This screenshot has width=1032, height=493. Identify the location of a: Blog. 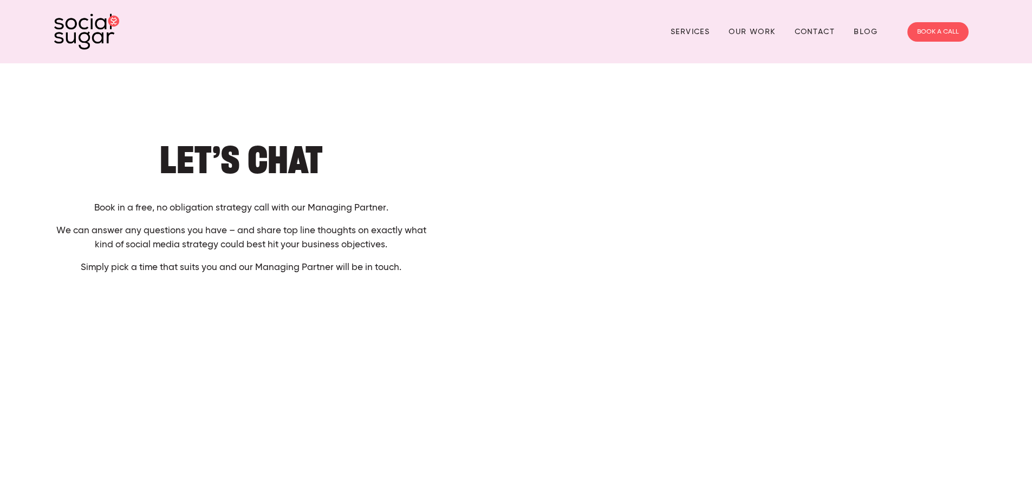
(865, 31).